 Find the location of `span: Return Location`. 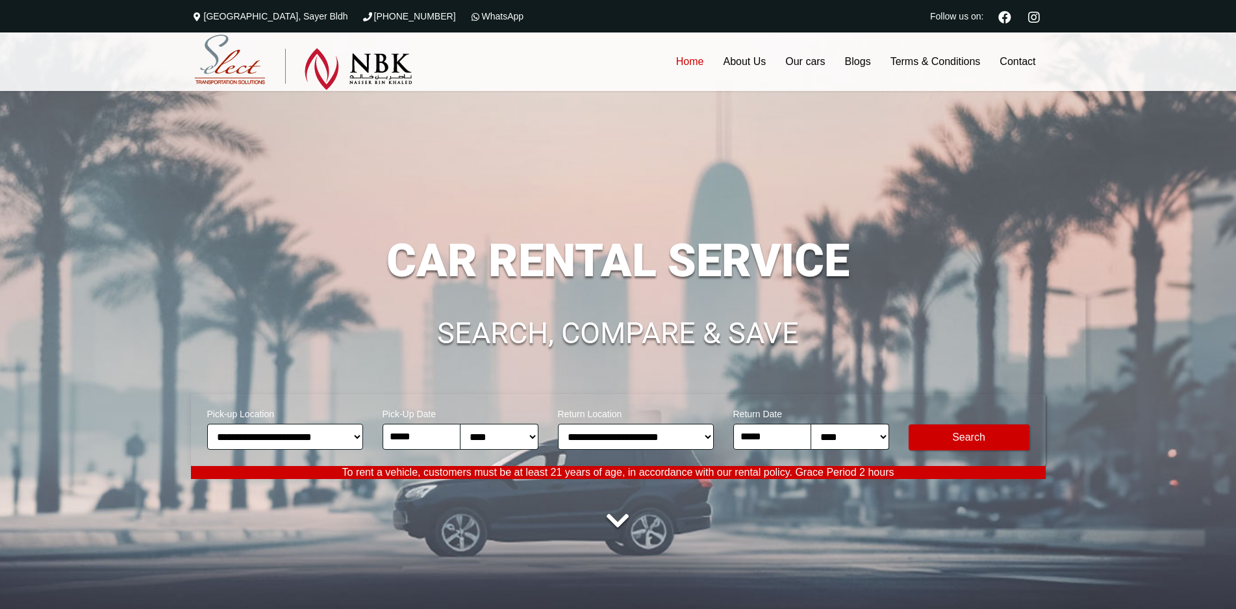

span: Return Location is located at coordinates (636, 412).